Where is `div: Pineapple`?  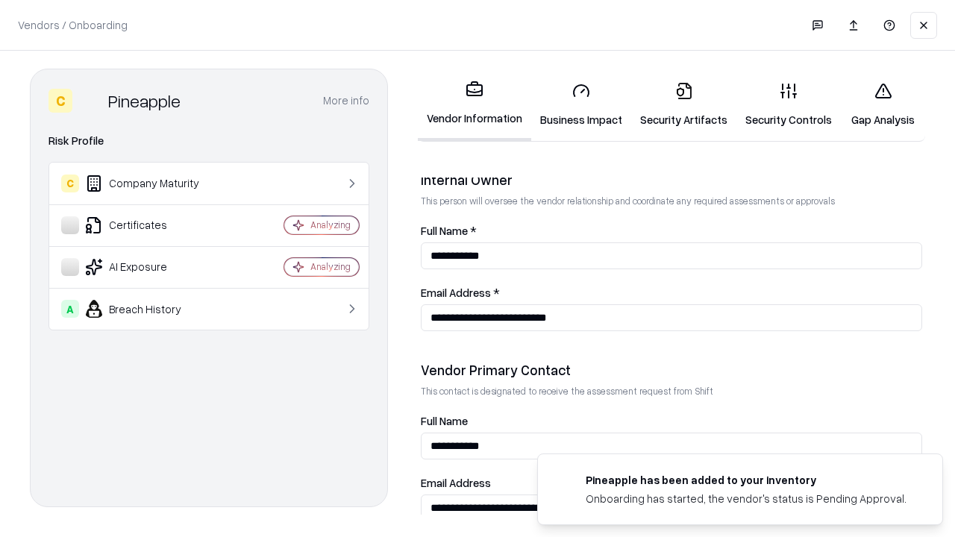
div: Pineapple is located at coordinates (144, 101).